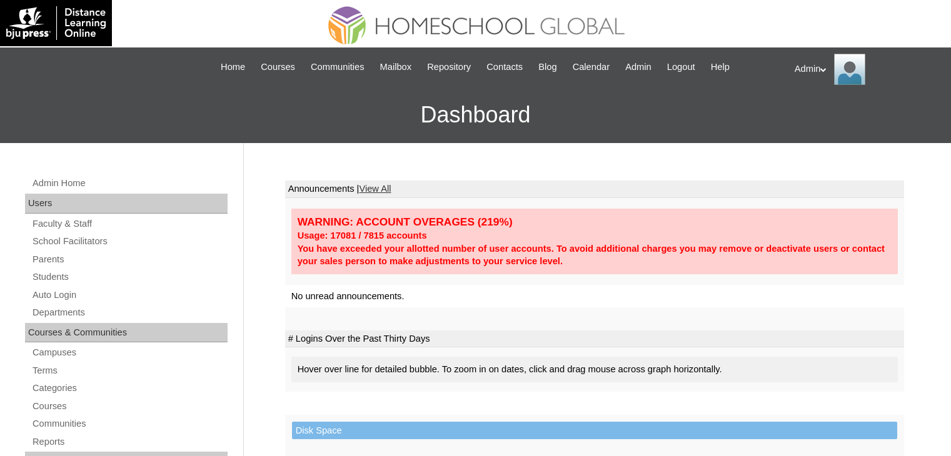 Image resolution: width=951 pixels, height=456 pixels. What do you see at coordinates (375, 189) in the screenshot?
I see `a: View All` at bounding box center [375, 189].